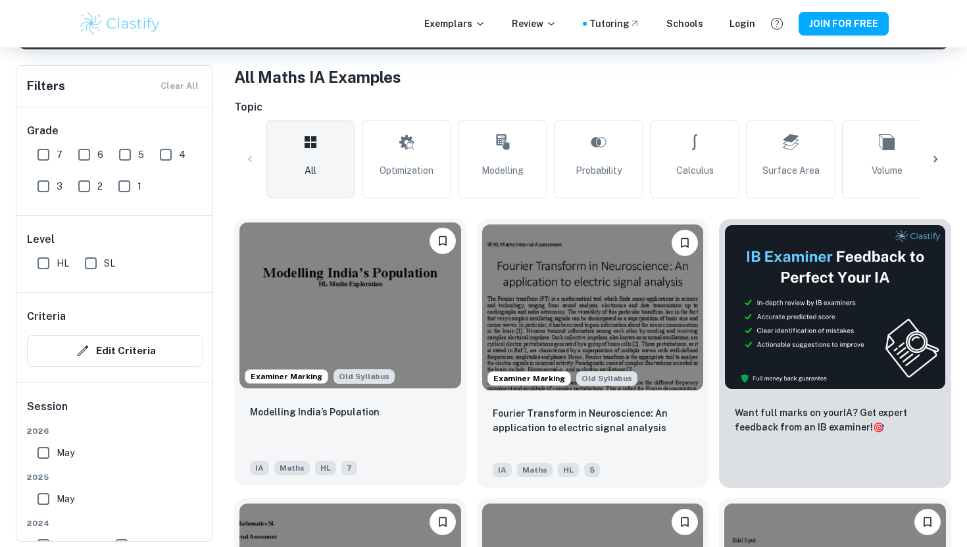 Image resolution: width=967 pixels, height=547 pixels. I want to click on a: ThumbnailWant full marks on yourIA? Get expert feedback from an IB examiner!, so click(835, 353).